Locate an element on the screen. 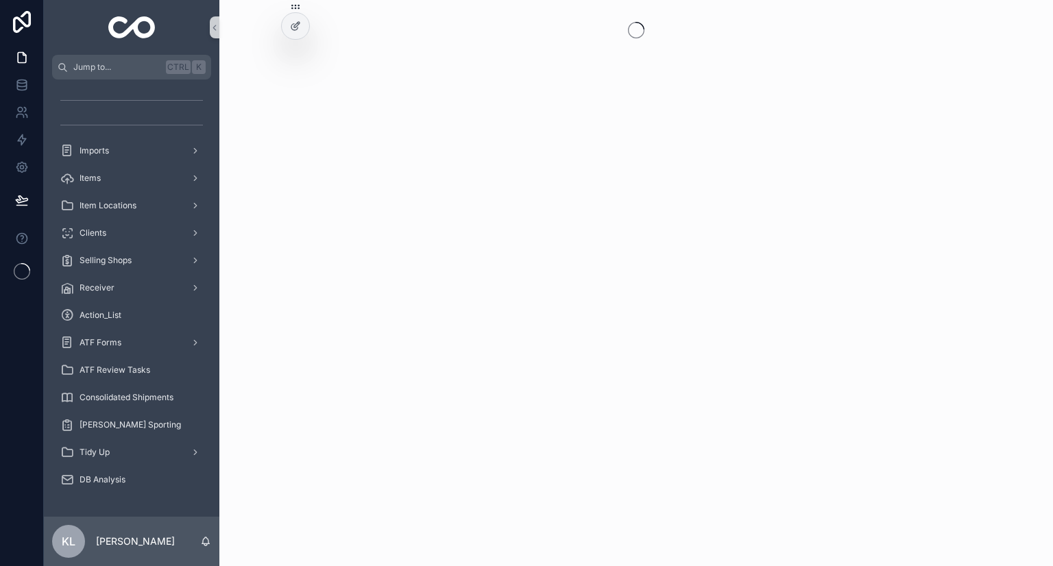 The image size is (1053, 566). span: KL is located at coordinates (69, 541).